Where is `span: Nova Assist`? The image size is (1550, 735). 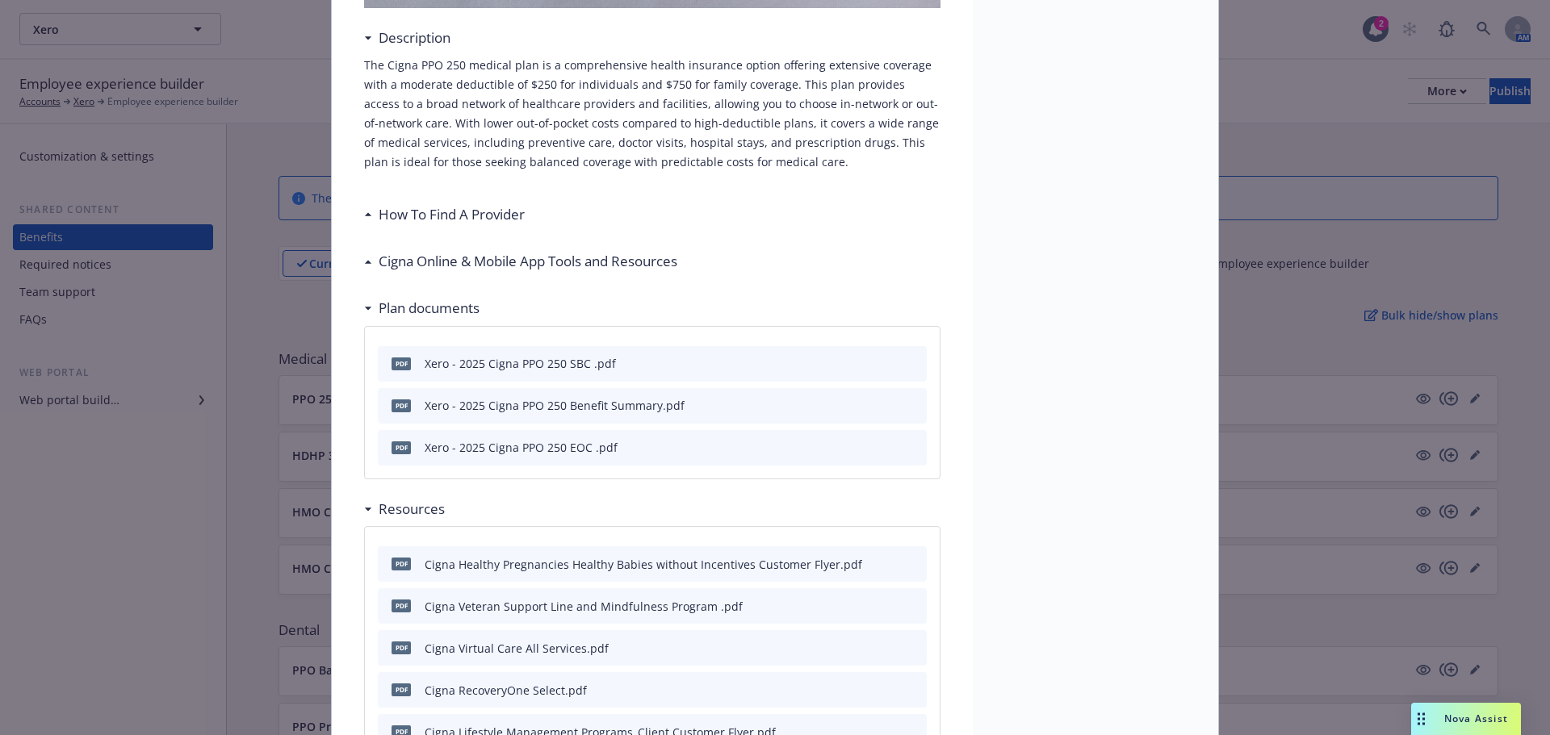 span: Nova Assist is located at coordinates (1476, 718).